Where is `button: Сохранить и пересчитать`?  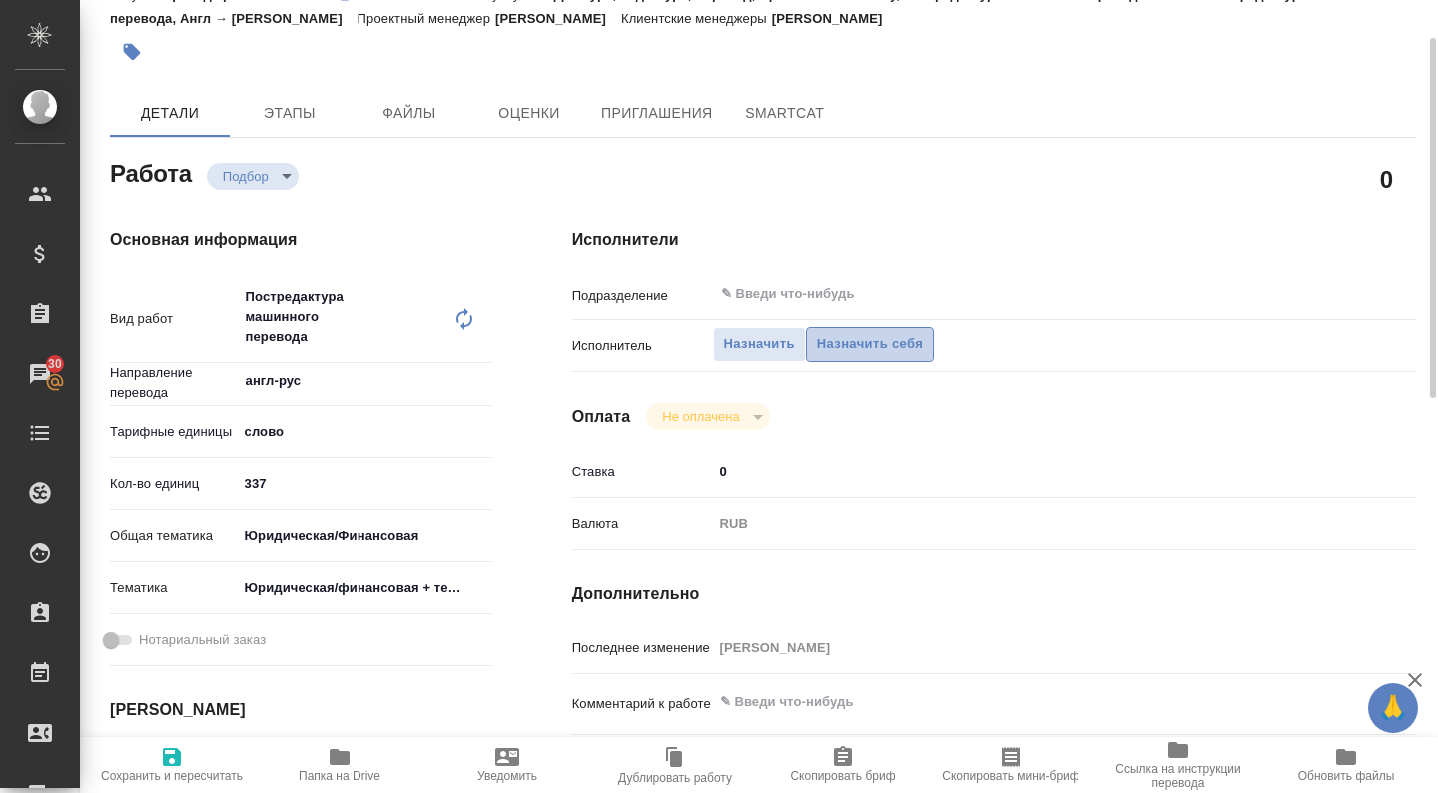 button: Сохранить и пересчитать is located at coordinates (172, 765).